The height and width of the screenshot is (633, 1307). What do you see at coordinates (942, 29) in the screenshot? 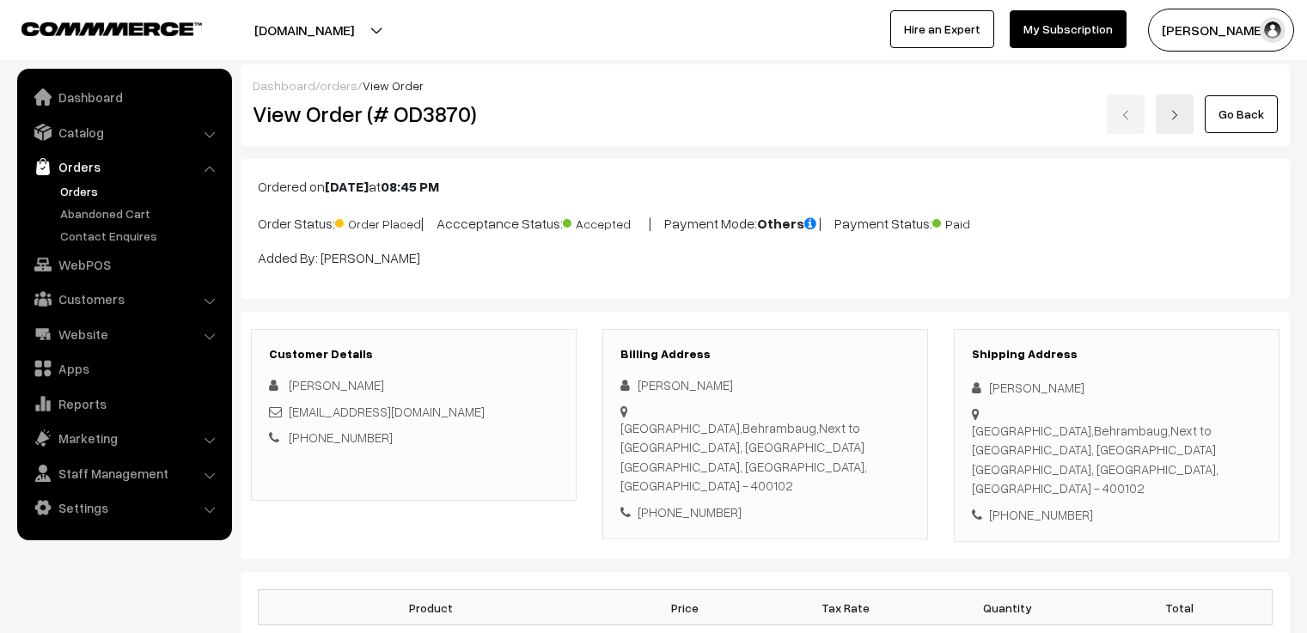
I see `a: Hire an Expert` at bounding box center [942, 29].